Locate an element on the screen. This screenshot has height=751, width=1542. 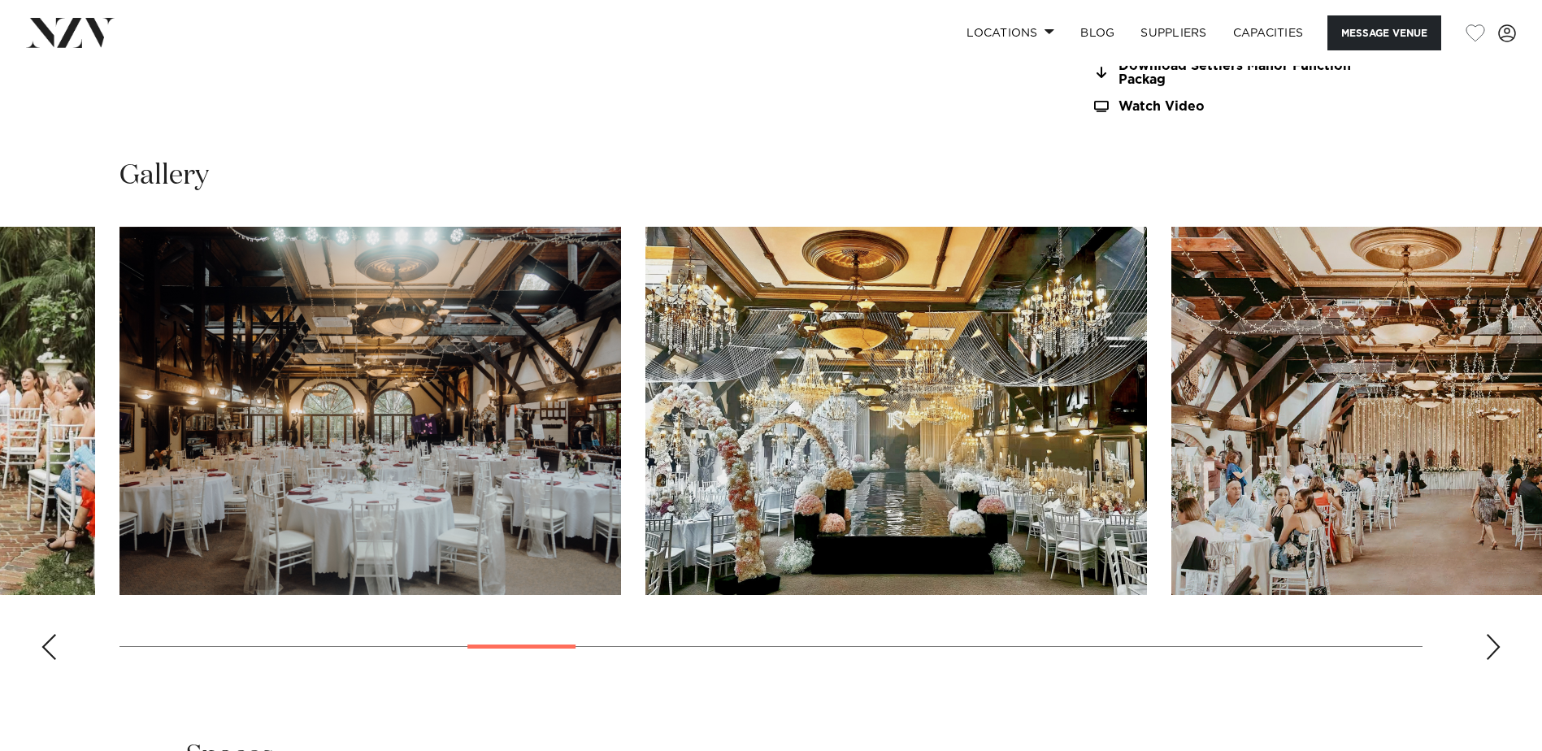
a: Capacities is located at coordinates (1268, 33).